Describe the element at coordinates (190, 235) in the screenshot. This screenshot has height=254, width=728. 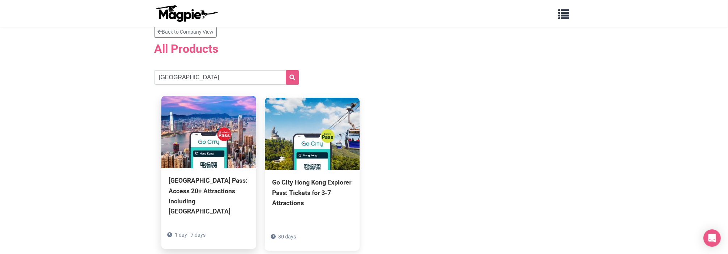
I see `span: 1 day - 7 days` at that location.